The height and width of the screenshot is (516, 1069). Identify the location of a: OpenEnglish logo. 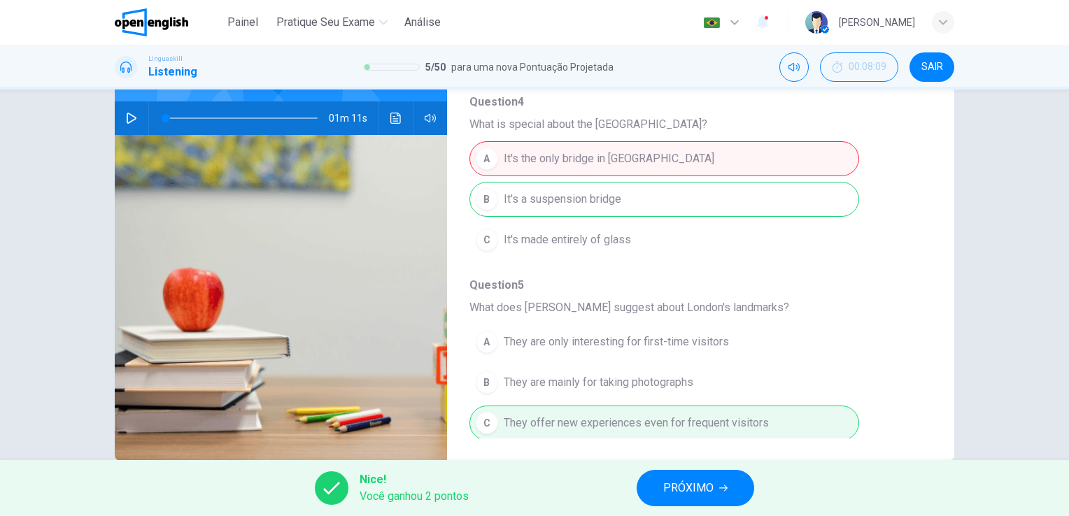
(167, 22).